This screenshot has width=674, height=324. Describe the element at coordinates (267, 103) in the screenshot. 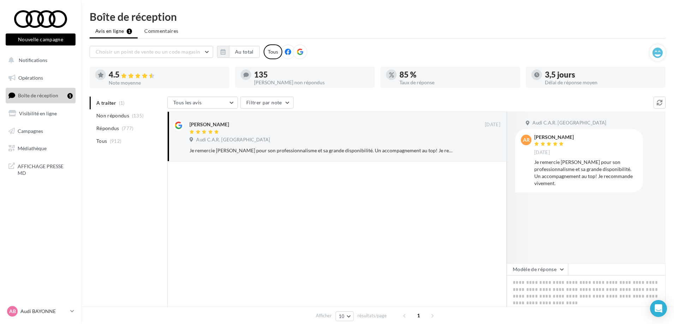

I see `button: Filtrer par note` at that location.